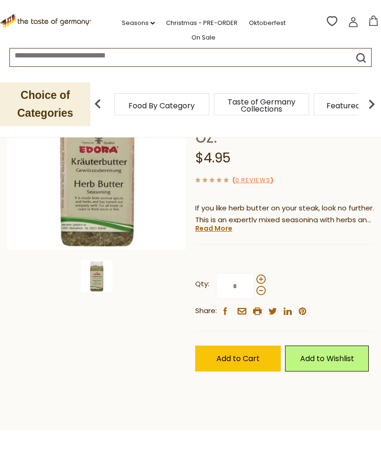  Describe the element at coordinates (98, 104) in the screenshot. I see `img: previous arrow` at that location.